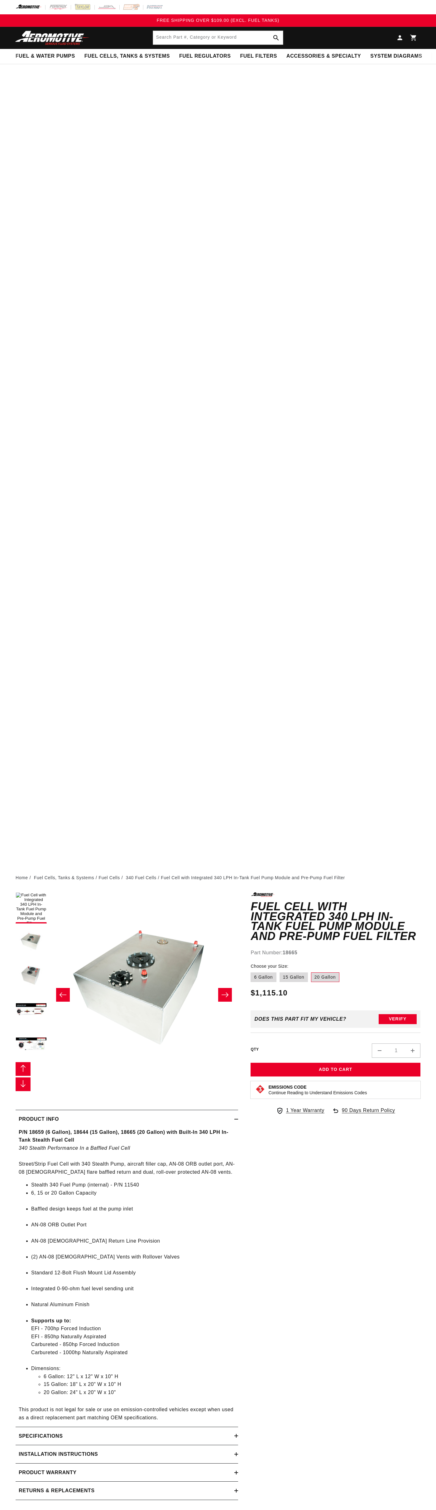 The height and width of the screenshot is (1510, 436). I want to click on li: Baffled design keeps fuel at the pump inlet, so click(133, 1213).